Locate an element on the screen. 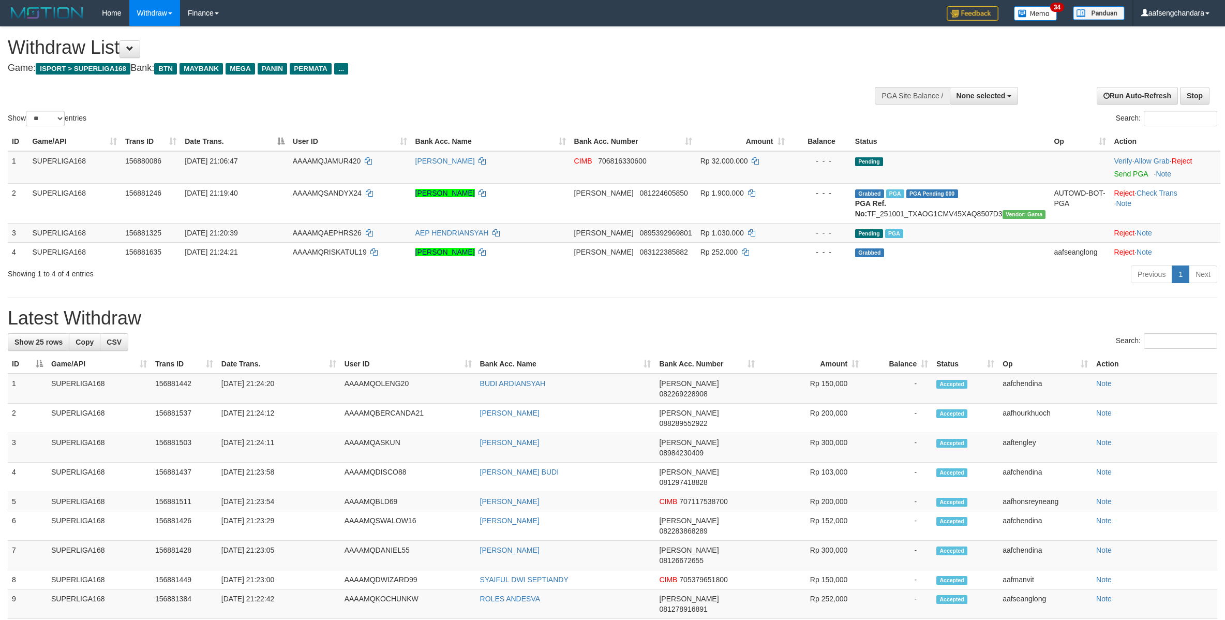 The height and width of the screenshot is (620, 1225). td: 4 is located at coordinates (27, 477).